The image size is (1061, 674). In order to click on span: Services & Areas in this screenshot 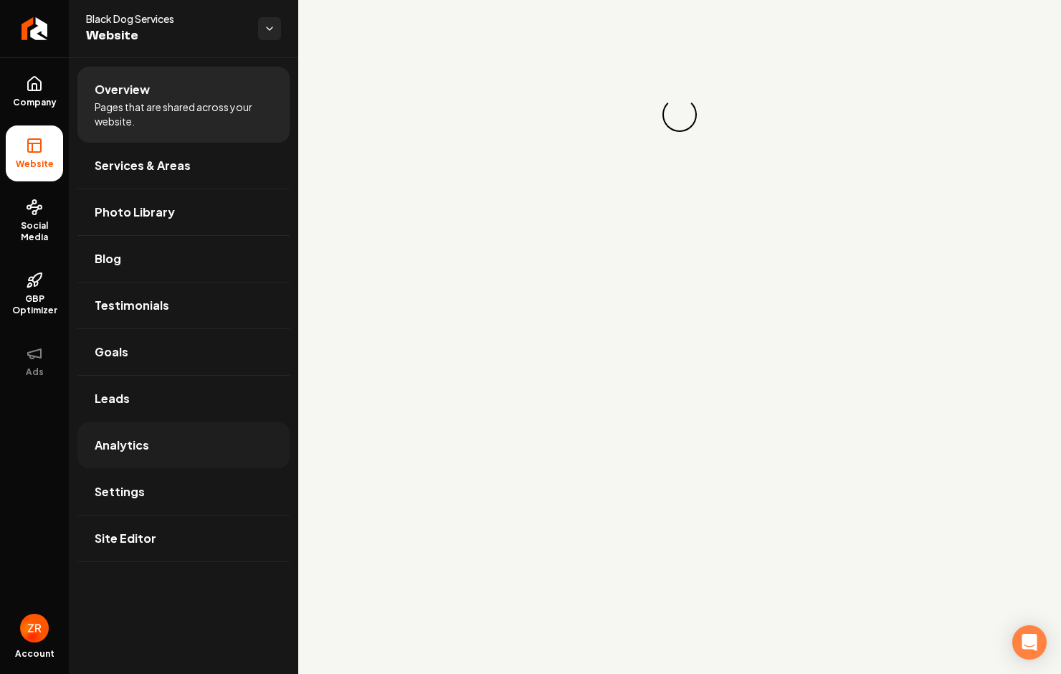, I will do `click(143, 166)`.